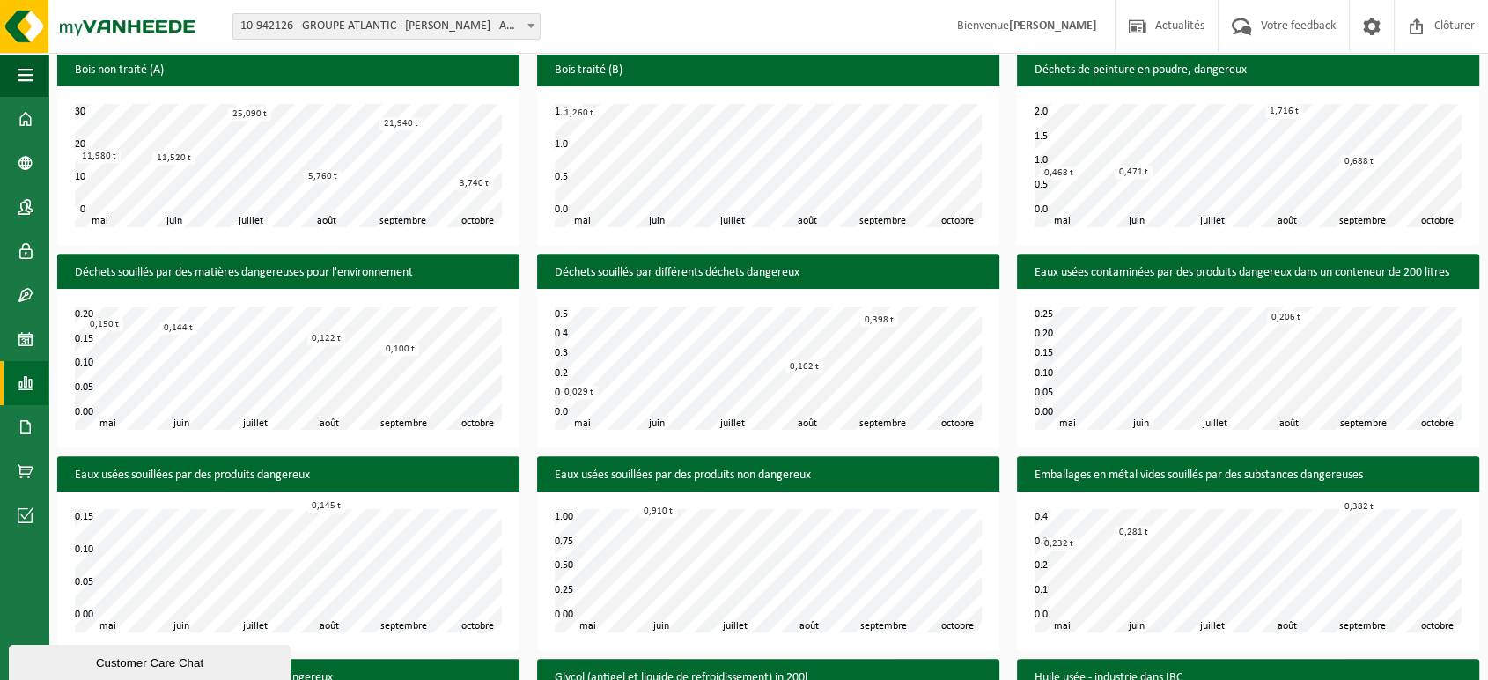 The image size is (1488, 680). Describe the element at coordinates (658, 511) in the screenshot. I see `div: 0,910 t` at that location.